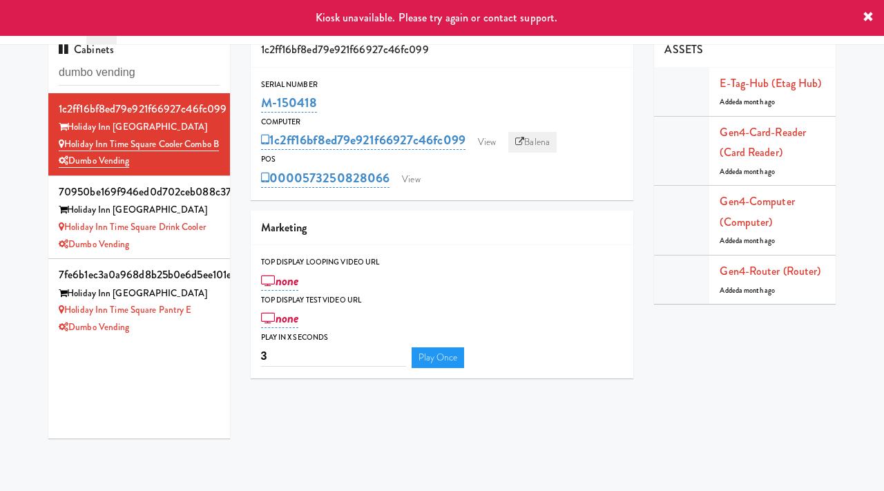 The width and height of the screenshot is (884, 491). I want to click on a: Gen4-computer (Computer), so click(757, 211).